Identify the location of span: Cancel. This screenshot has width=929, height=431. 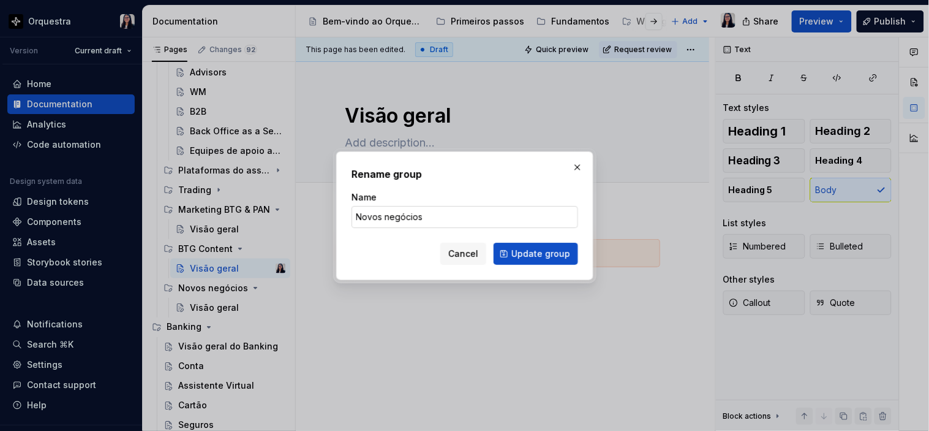
(463, 254).